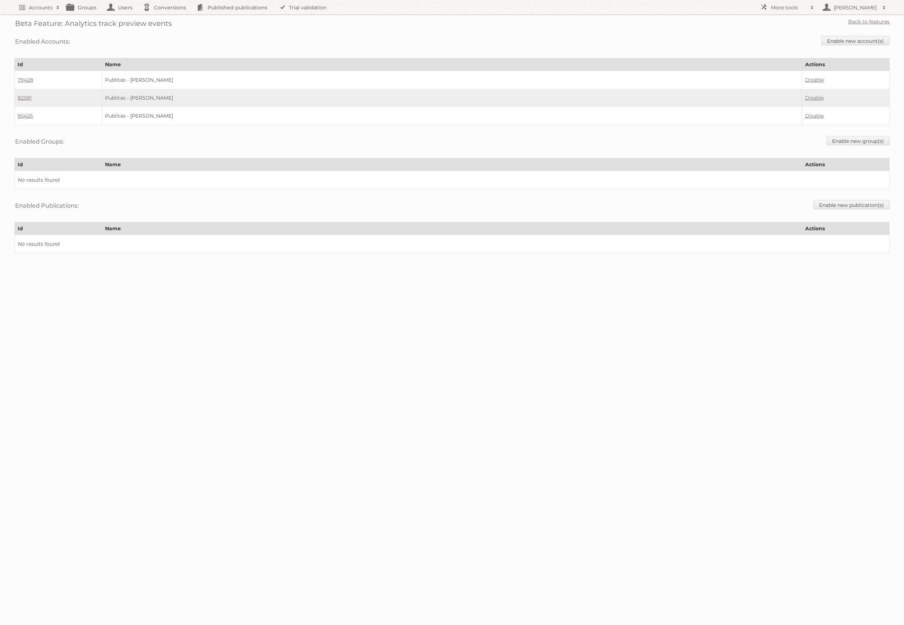 This screenshot has height=625, width=904. I want to click on h3: Enabled Accounts:, so click(42, 41).